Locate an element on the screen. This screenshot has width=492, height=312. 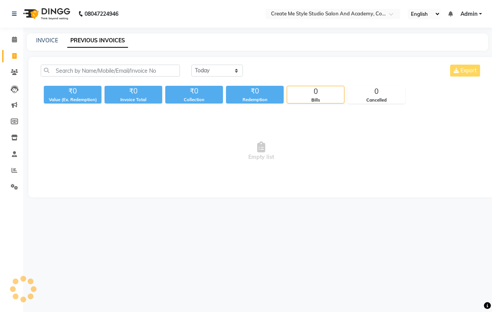
div: Collection is located at coordinates (194, 99).